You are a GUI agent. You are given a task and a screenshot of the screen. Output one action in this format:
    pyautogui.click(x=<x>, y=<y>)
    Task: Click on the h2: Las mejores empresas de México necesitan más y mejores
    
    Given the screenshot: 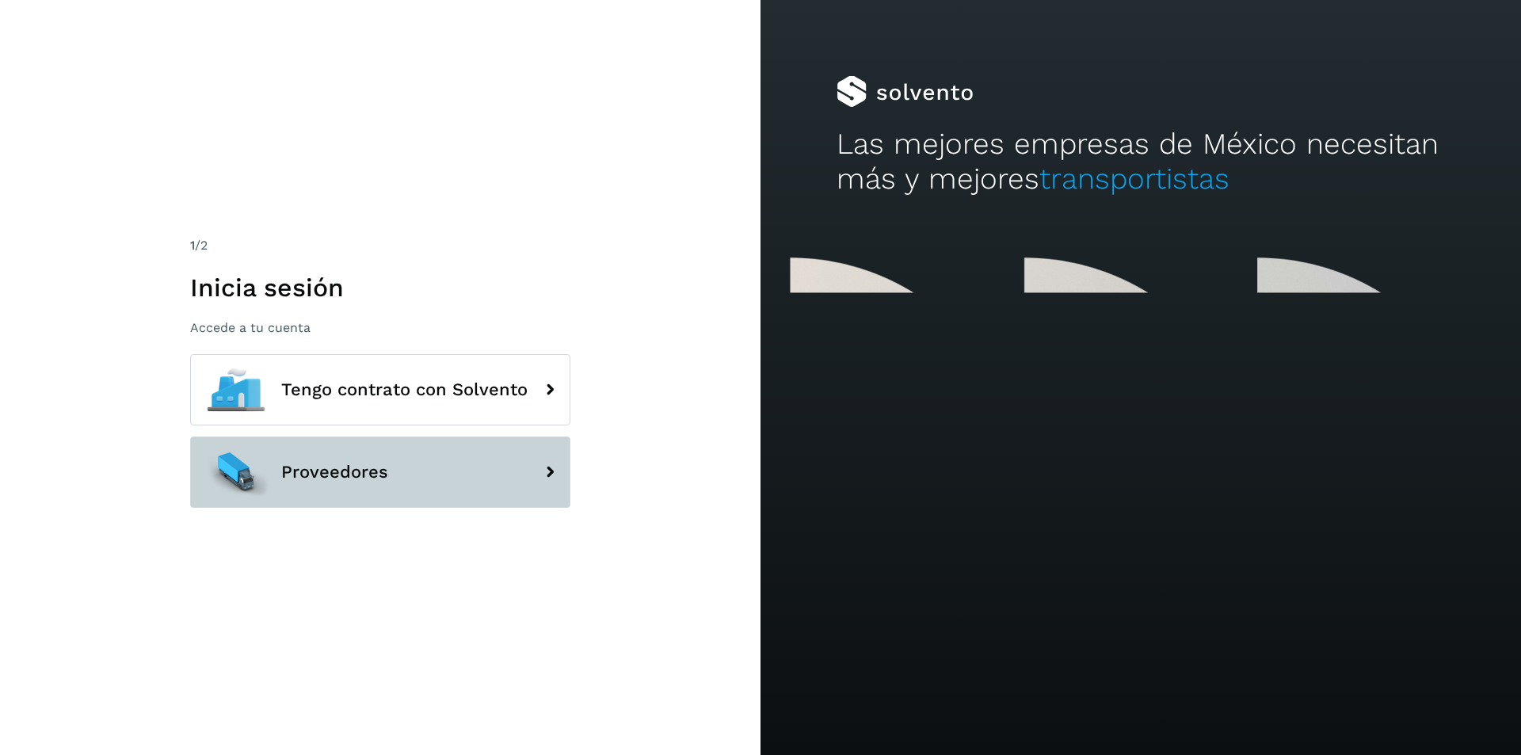 What is the action you would take?
    pyautogui.click(x=1141, y=162)
    